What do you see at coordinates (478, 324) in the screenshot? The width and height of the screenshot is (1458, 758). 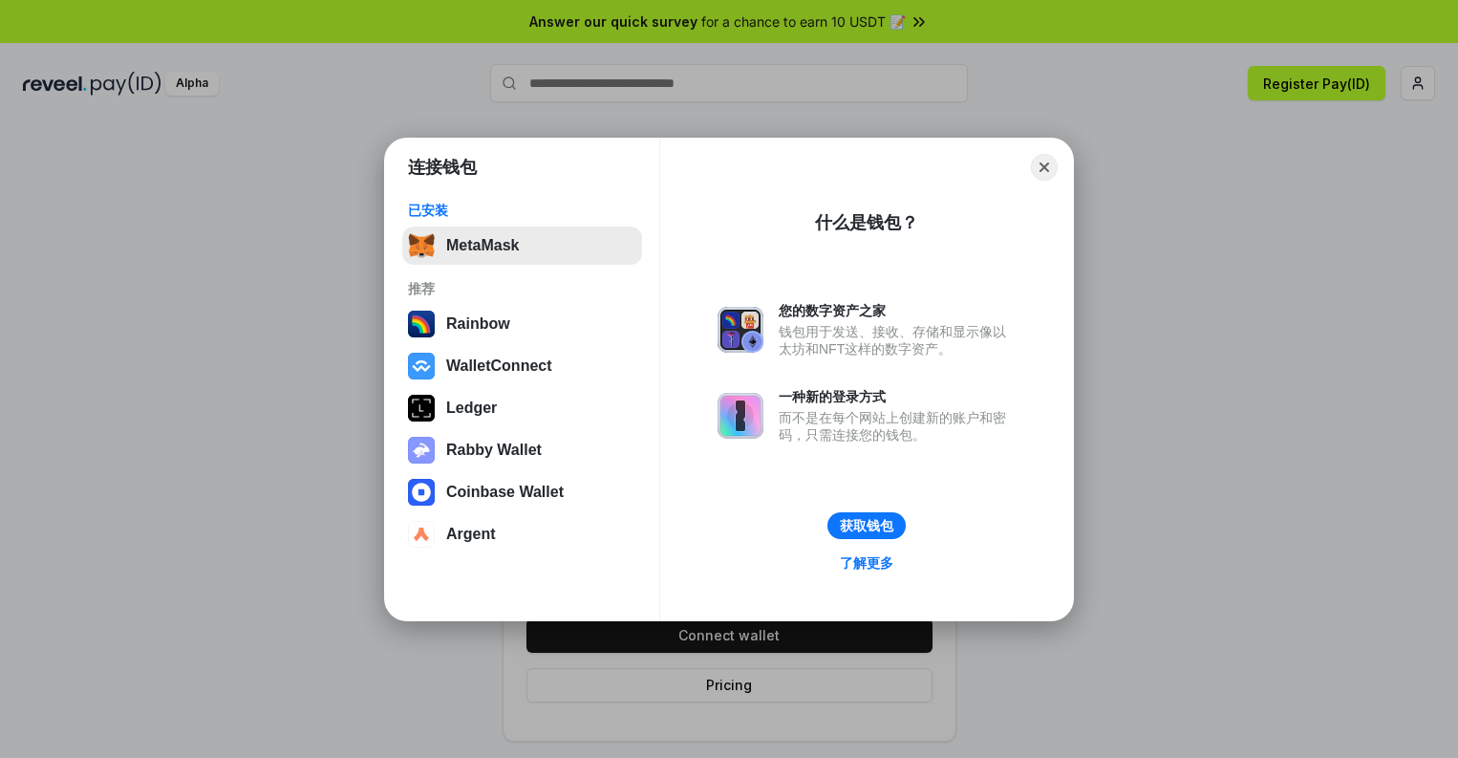 I see `div: Rainbow` at bounding box center [478, 324].